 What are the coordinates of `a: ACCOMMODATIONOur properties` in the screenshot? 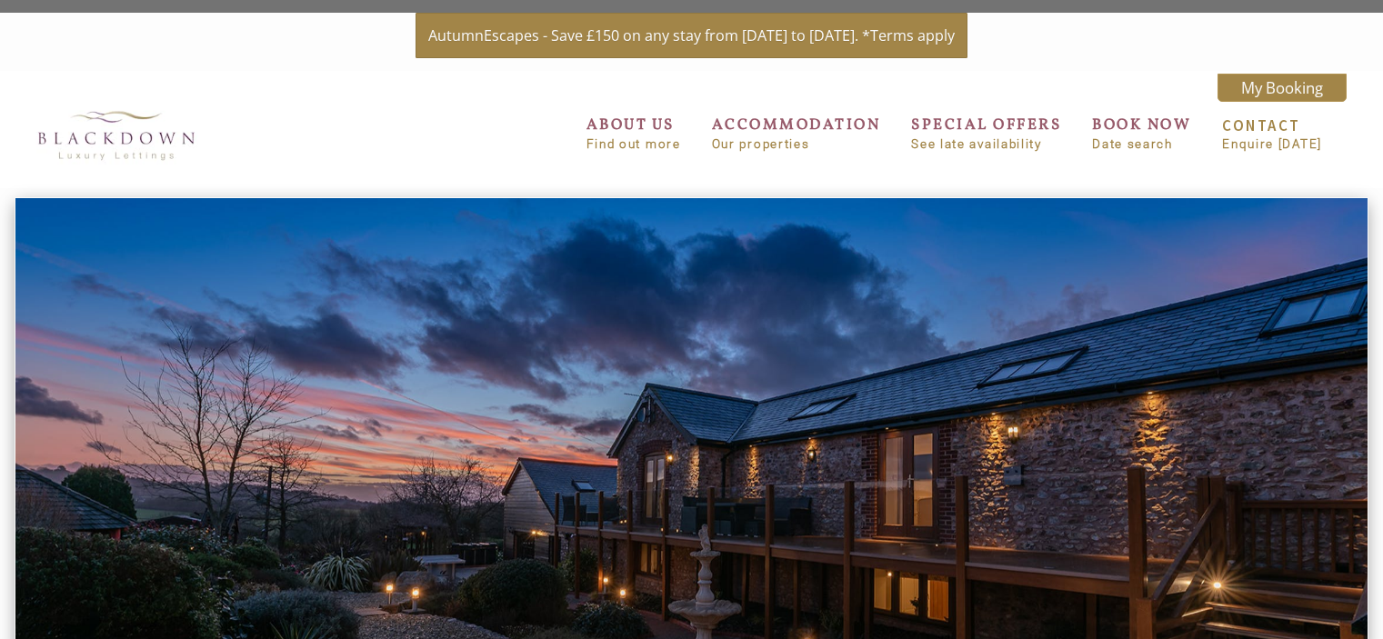 It's located at (797, 133).